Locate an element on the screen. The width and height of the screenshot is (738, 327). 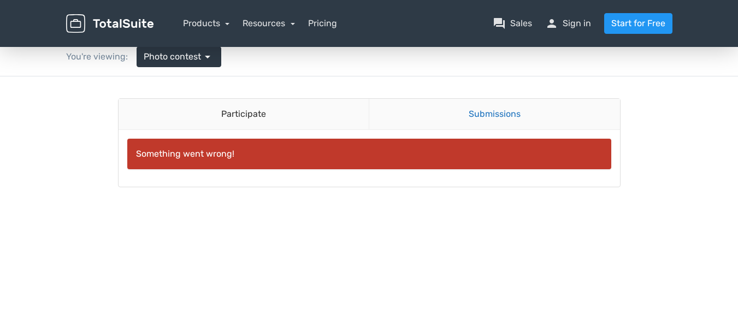
span: question_answer is located at coordinates (500, 23).